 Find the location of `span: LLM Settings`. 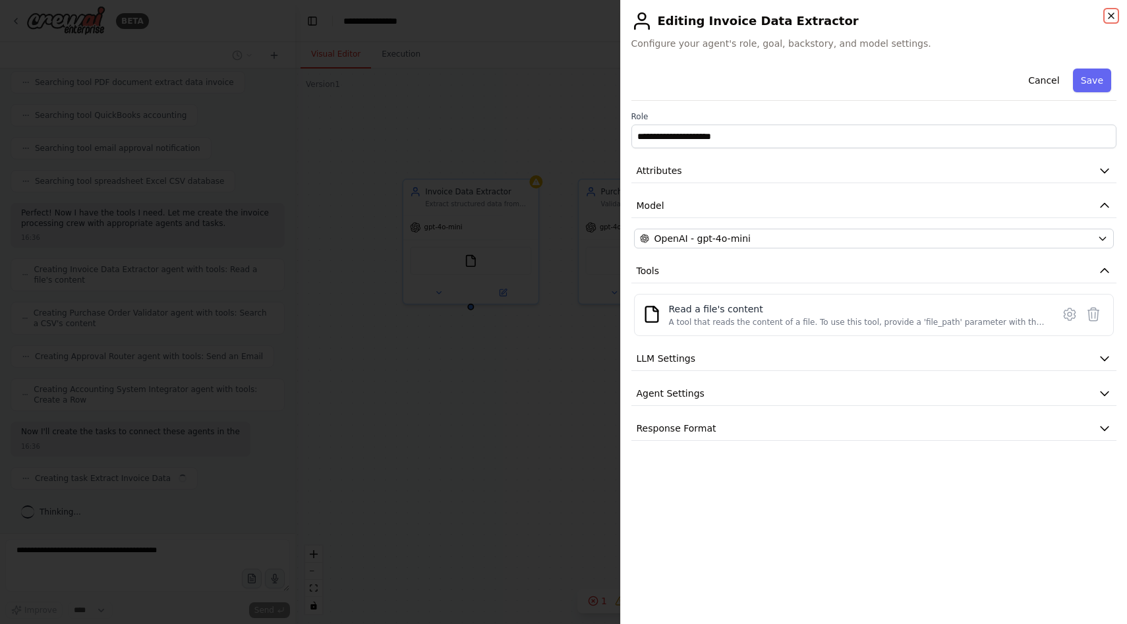

span: LLM Settings is located at coordinates (666, 358).